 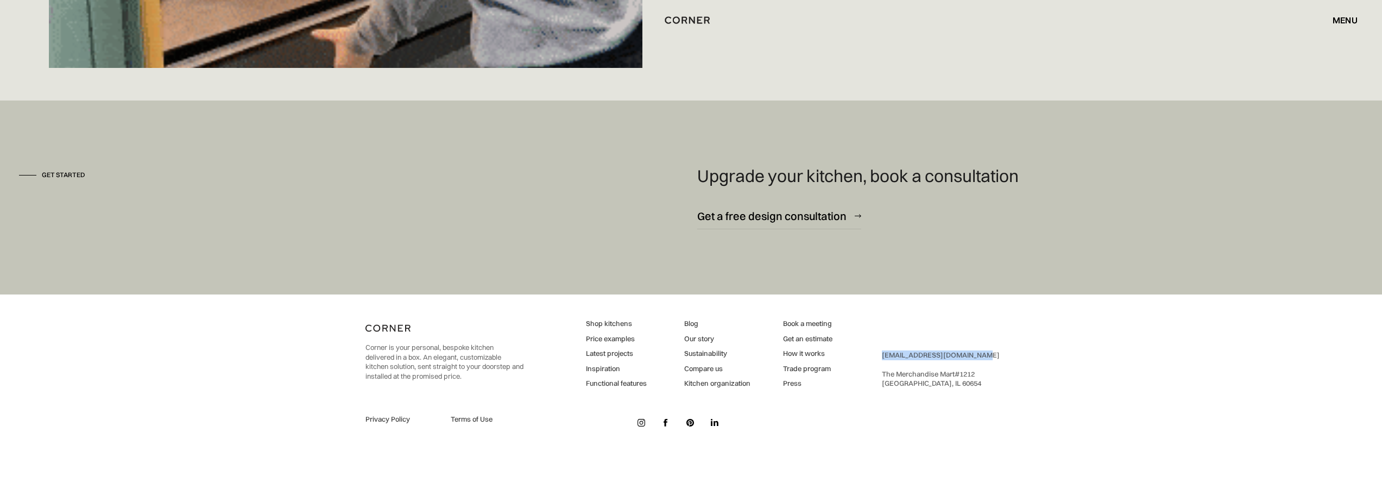 What do you see at coordinates (807, 369) in the screenshot?
I see `a: Trade program` at bounding box center [807, 369].